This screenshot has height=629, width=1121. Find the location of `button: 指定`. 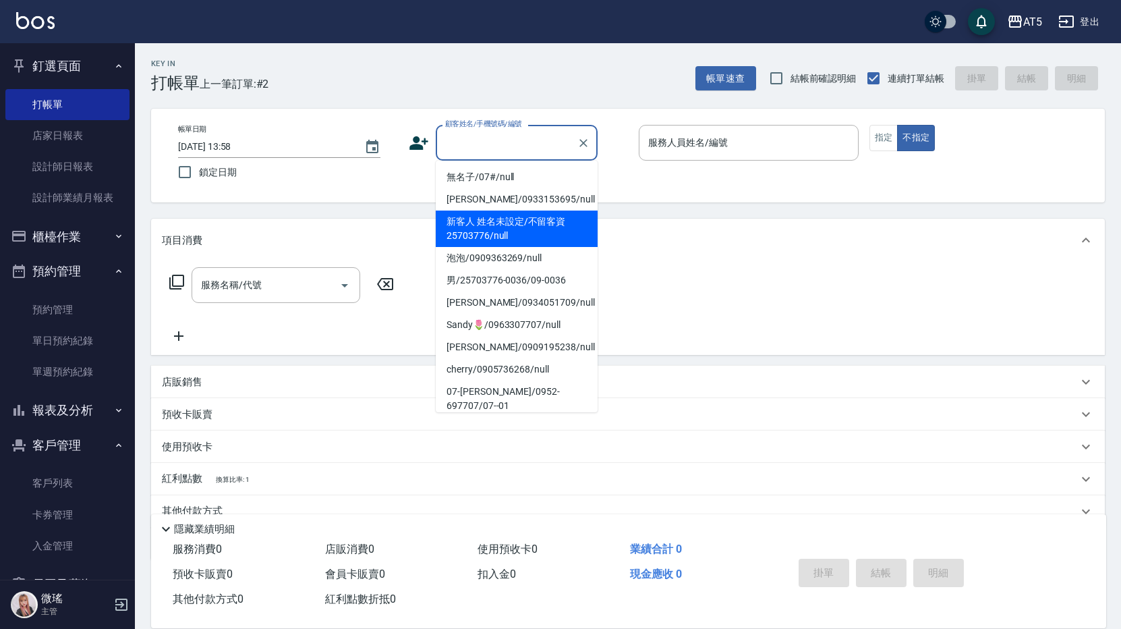

button: 指定 is located at coordinates (884, 138).